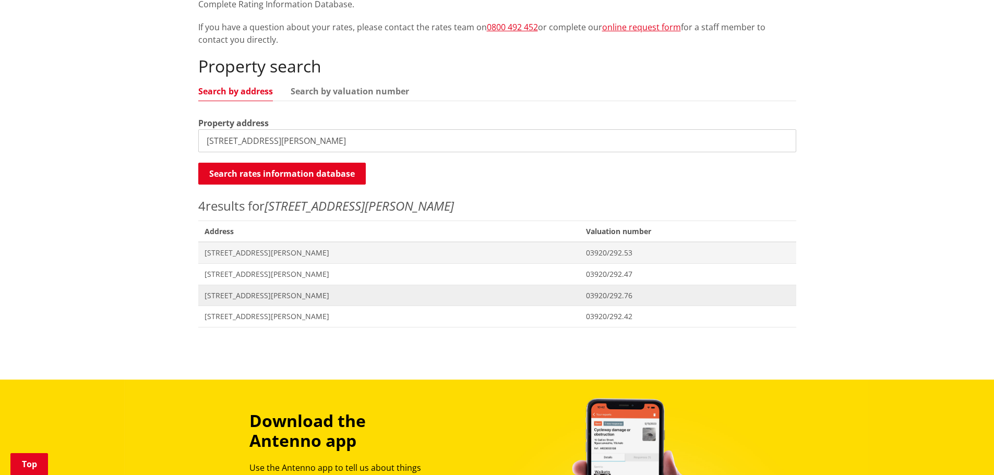 This screenshot has width=994, height=475. I want to click on span: 03920/292.53, so click(688, 253).